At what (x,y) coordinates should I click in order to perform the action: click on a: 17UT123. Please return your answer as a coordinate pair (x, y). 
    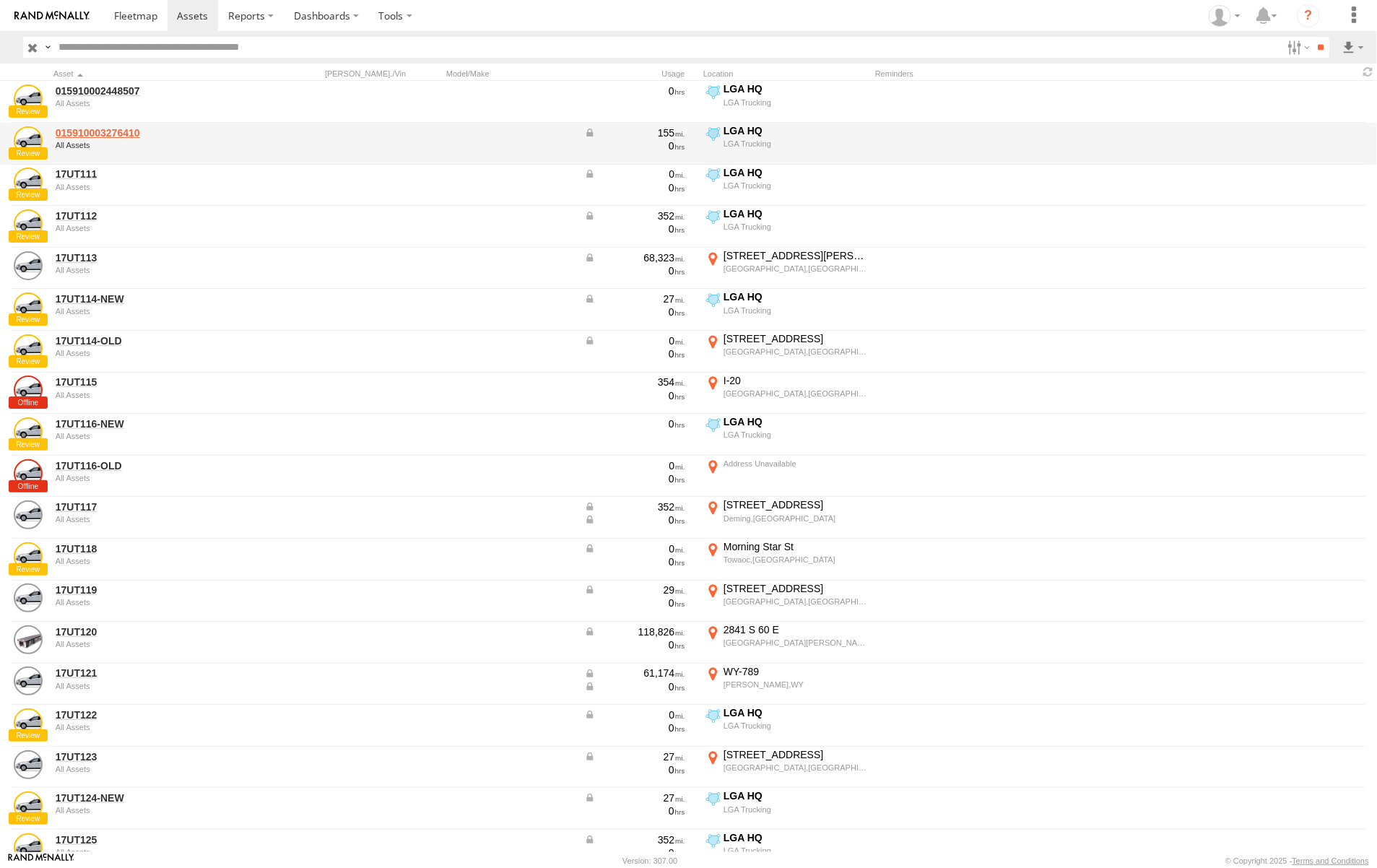
    Looking at the image, I should click on (154, 757).